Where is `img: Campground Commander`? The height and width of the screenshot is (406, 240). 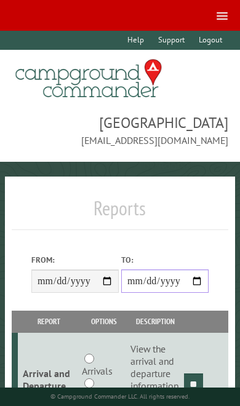 img: Campground Commander is located at coordinates (89, 79).